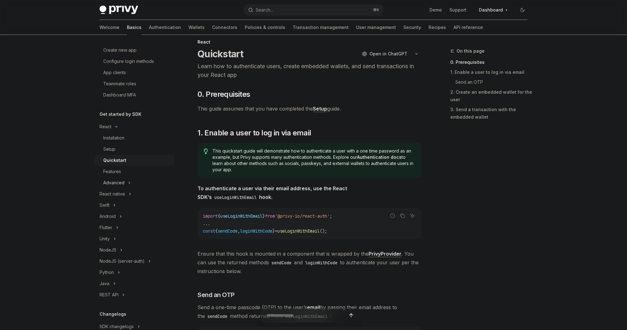 This screenshot has width=627, height=330. Describe the element at coordinates (384, 54) in the screenshot. I see `button: Open in ChatGPT` at that location.